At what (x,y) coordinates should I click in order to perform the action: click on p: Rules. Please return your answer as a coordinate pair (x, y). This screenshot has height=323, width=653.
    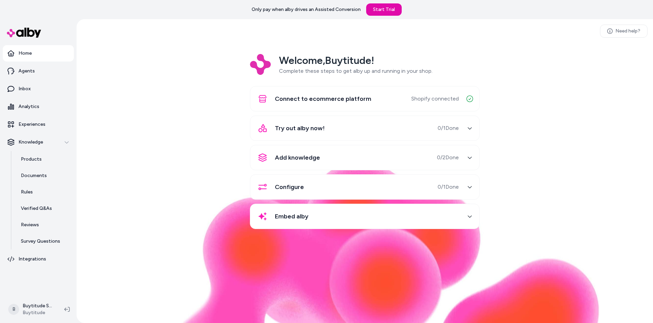
    Looking at the image, I should click on (27, 192).